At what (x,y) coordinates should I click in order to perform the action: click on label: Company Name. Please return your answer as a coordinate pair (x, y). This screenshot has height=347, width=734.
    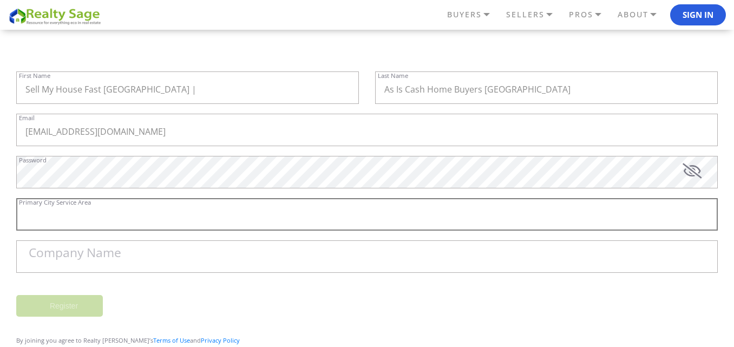
    Looking at the image, I should click on (75, 253).